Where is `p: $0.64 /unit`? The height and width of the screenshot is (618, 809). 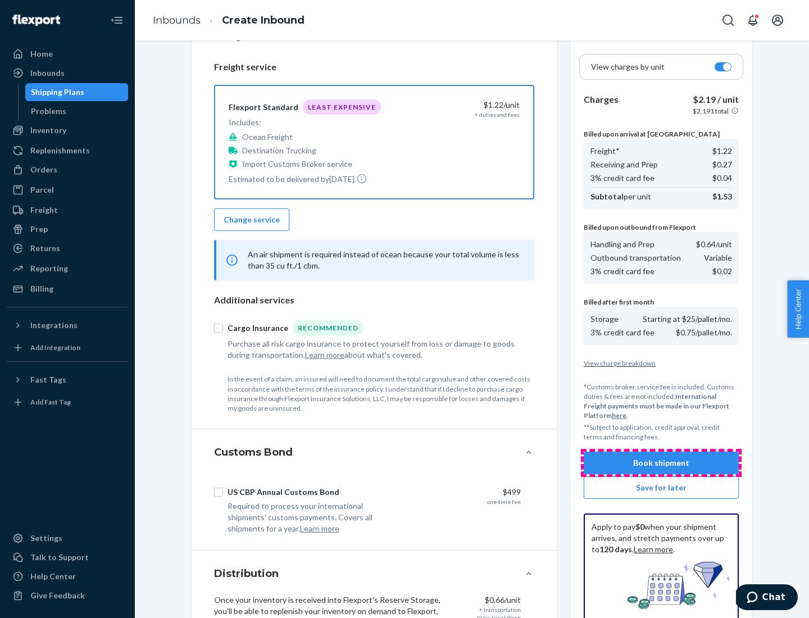 p: $0.64 /unit is located at coordinates (714, 245).